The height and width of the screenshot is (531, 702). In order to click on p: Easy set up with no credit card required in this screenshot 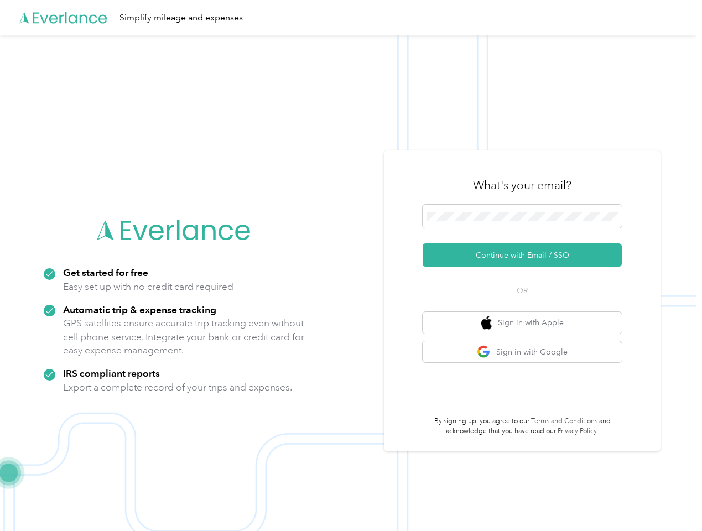, I will do `click(148, 286)`.